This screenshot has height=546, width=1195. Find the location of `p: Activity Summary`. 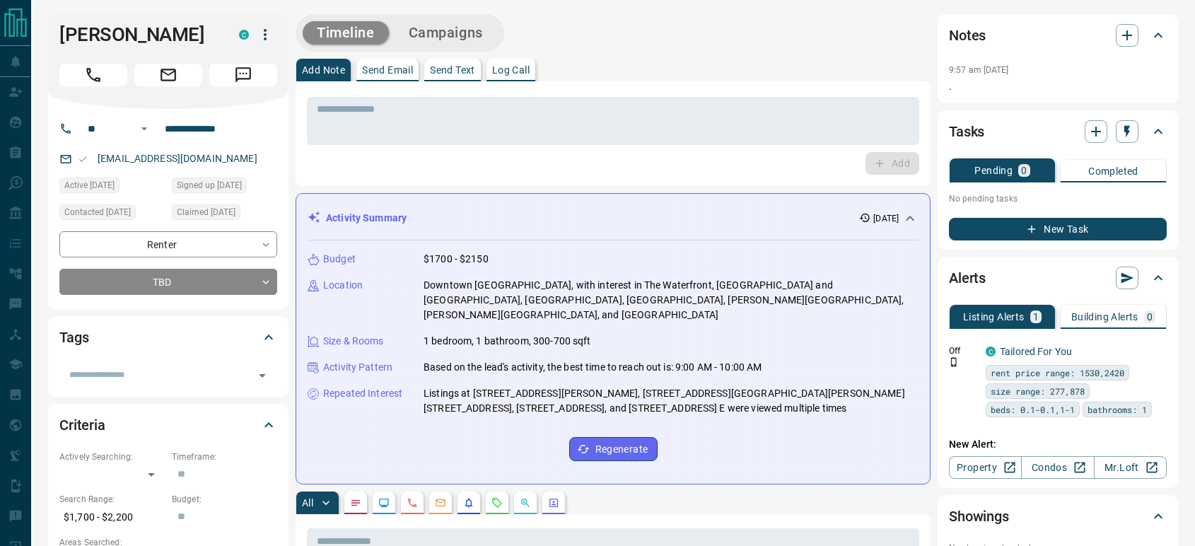

p: Activity Summary is located at coordinates (366, 218).